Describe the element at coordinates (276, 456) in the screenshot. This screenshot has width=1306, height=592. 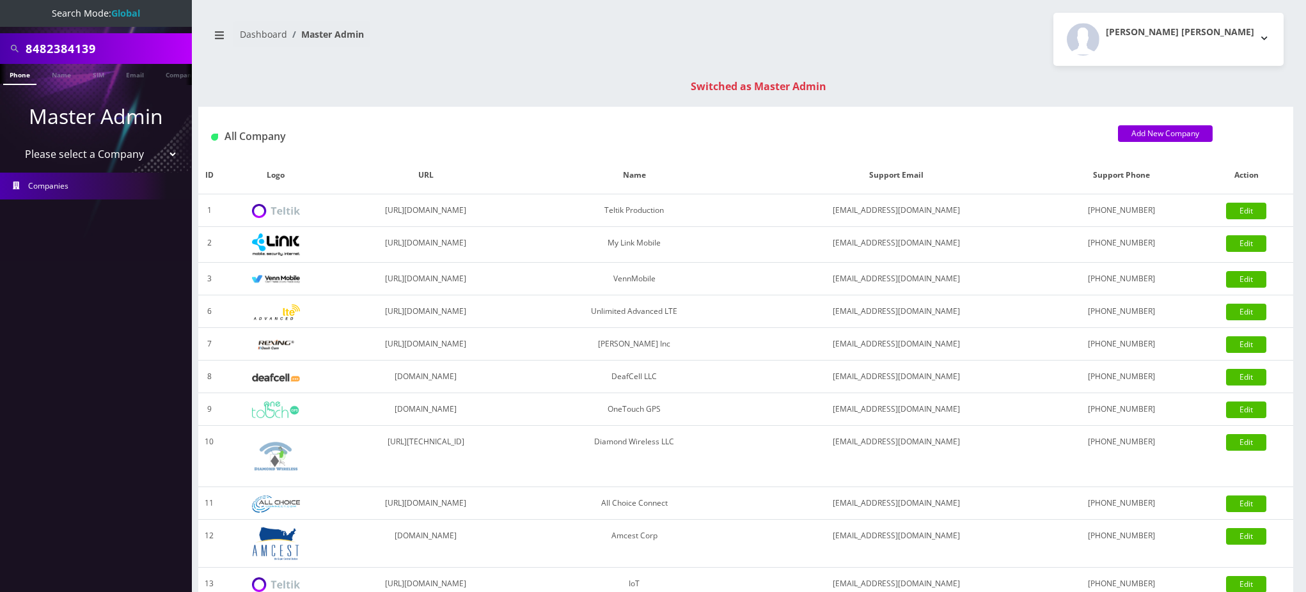
I see `img: Diamond Wireless LLC` at that location.